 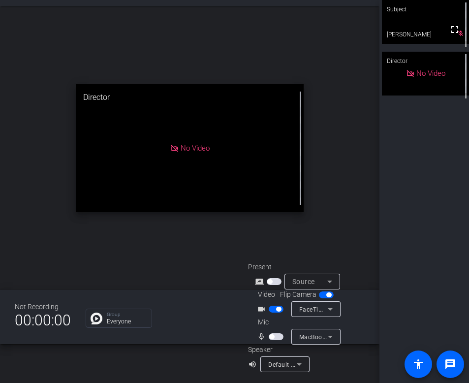 I want to click on span: Video, so click(x=266, y=294).